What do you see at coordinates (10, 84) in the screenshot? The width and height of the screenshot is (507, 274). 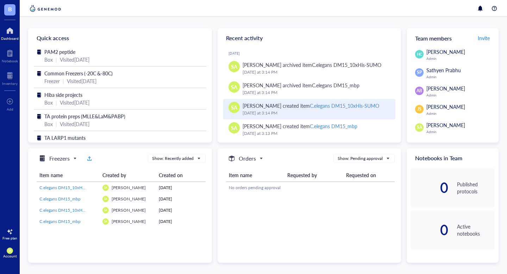 I see `div: Inventory` at bounding box center [10, 84].